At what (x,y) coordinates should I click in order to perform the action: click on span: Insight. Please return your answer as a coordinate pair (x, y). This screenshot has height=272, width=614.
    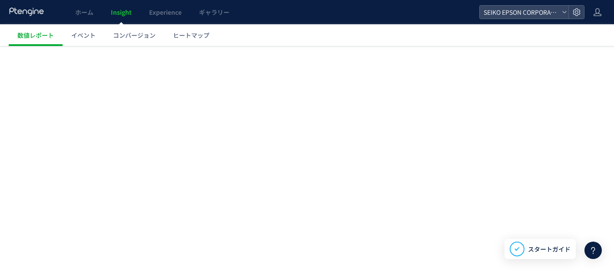
    Looking at the image, I should click on (121, 12).